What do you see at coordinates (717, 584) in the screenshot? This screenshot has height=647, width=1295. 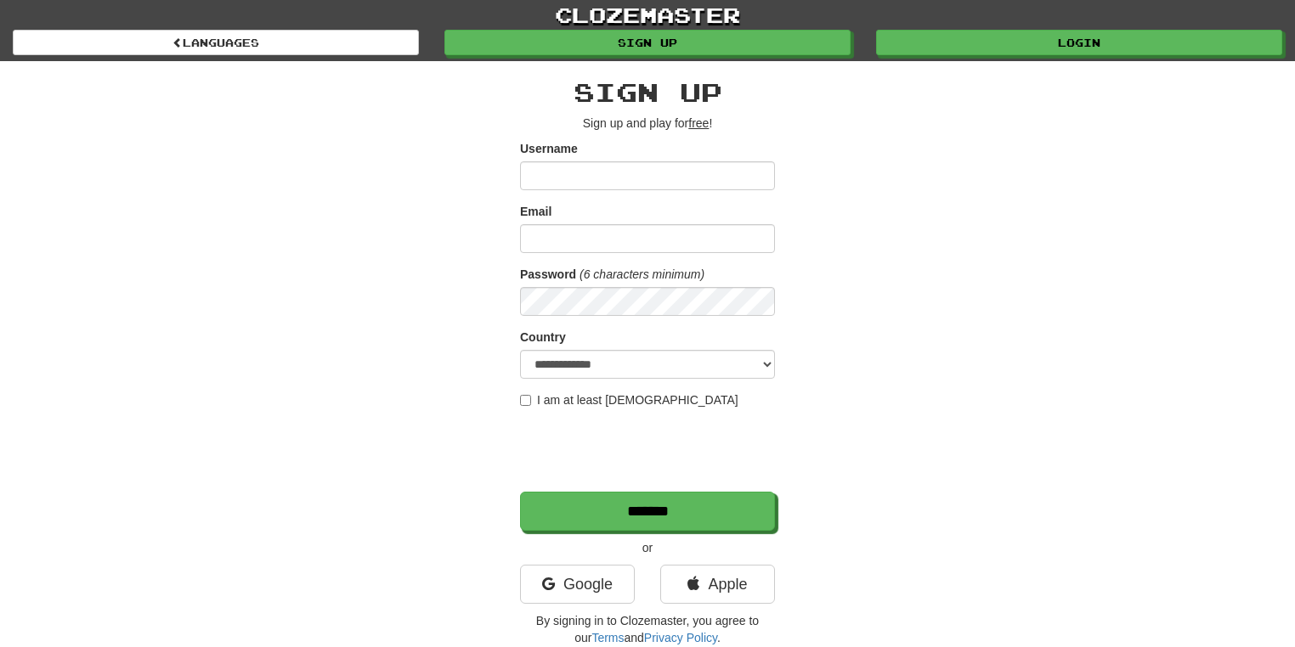 I see `a: Apple` at bounding box center [717, 584].